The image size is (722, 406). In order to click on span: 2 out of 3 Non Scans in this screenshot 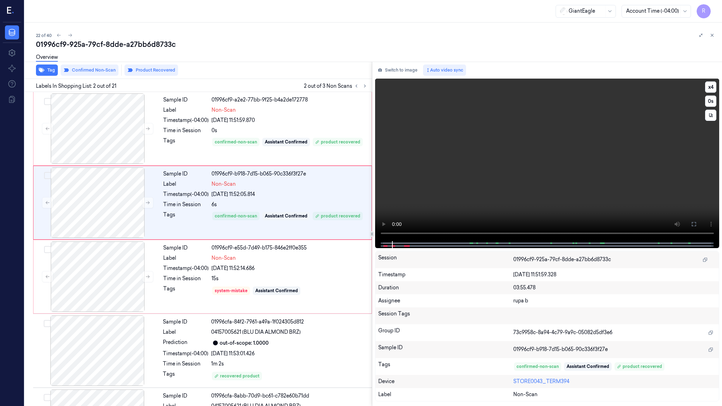, I will do `click(336, 86)`.